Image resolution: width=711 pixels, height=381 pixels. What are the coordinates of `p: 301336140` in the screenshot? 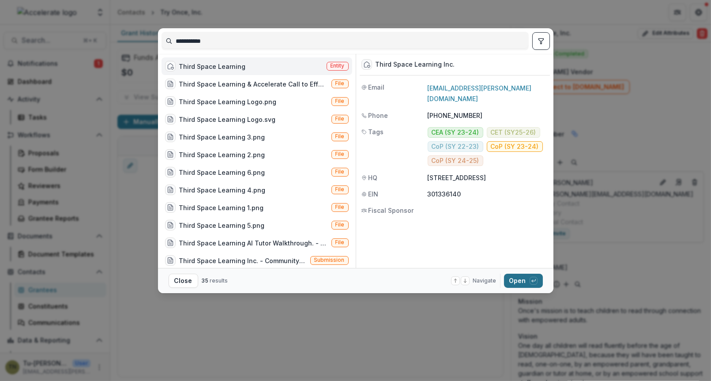 It's located at (487, 194).